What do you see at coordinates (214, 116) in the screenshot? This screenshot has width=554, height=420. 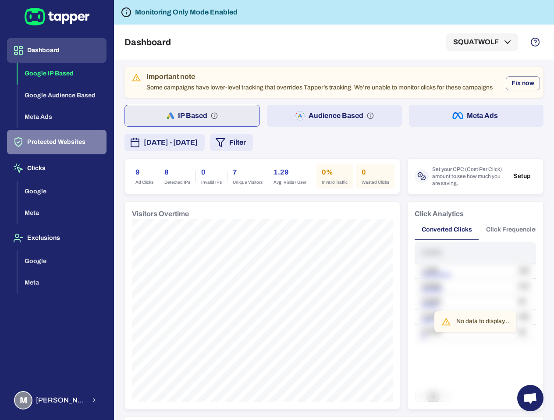 I see `svg: IP based: Search, Display, and Shopping.` at bounding box center [214, 116].